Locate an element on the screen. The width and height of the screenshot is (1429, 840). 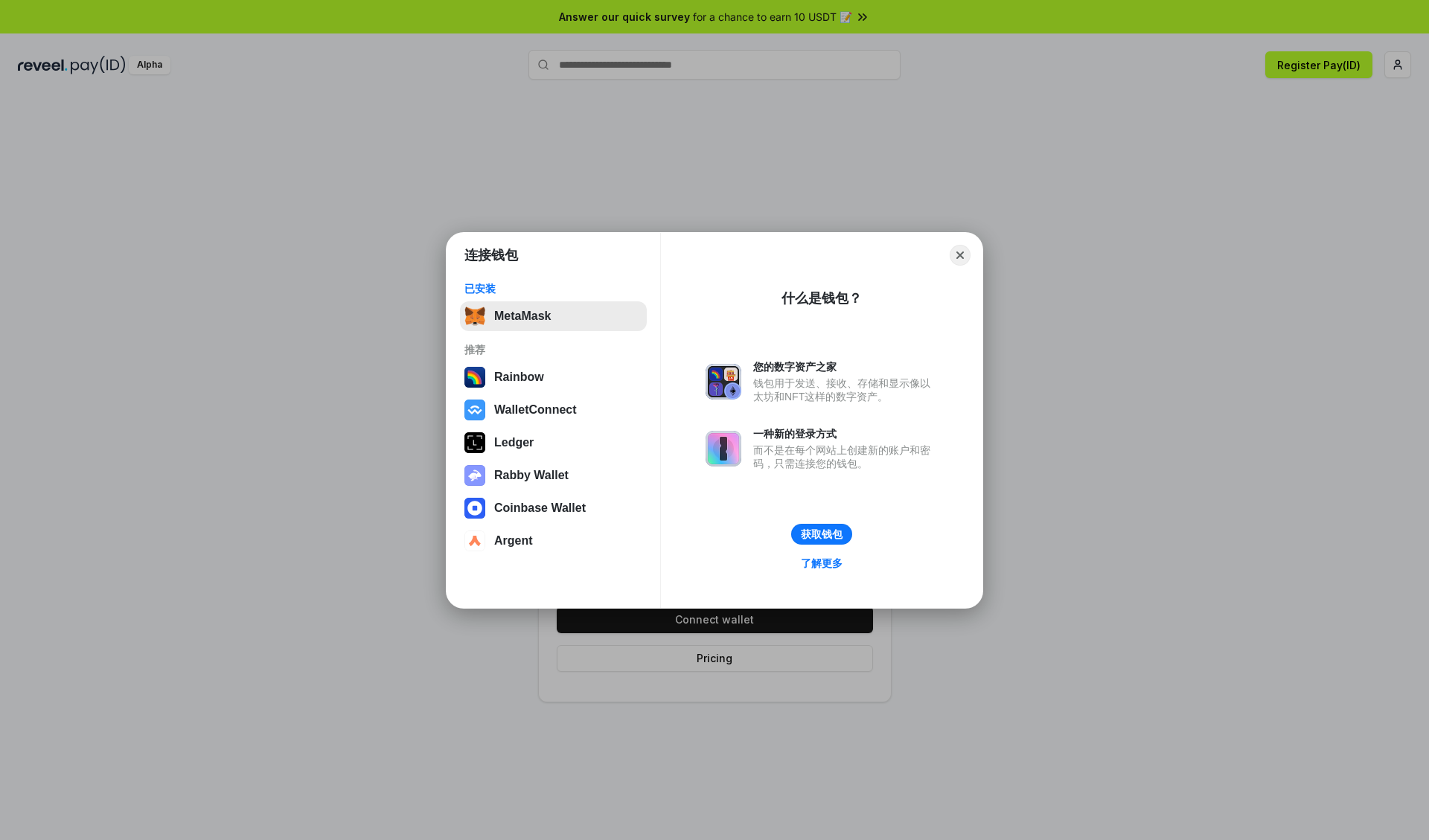
div: 获取钱包 is located at coordinates (822, 535).